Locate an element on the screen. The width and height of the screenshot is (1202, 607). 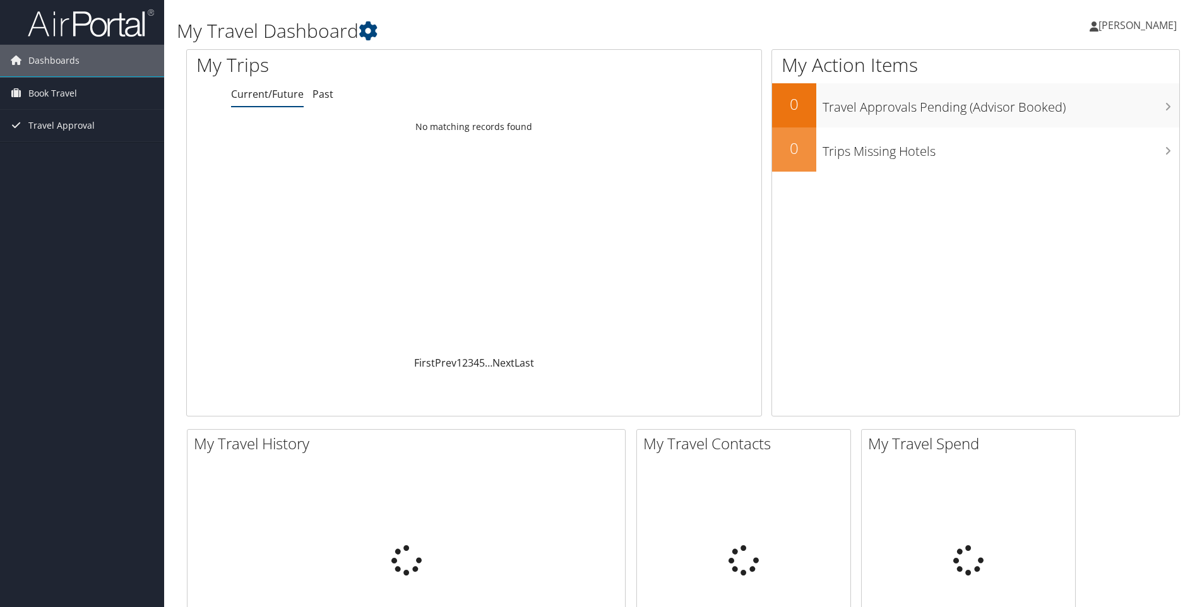
h1: My Trips is located at coordinates (354, 65).